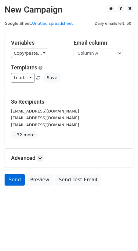 The height and width of the screenshot is (251, 138). What do you see at coordinates (100, 43) in the screenshot?
I see `h5: Email column` at bounding box center [100, 43].